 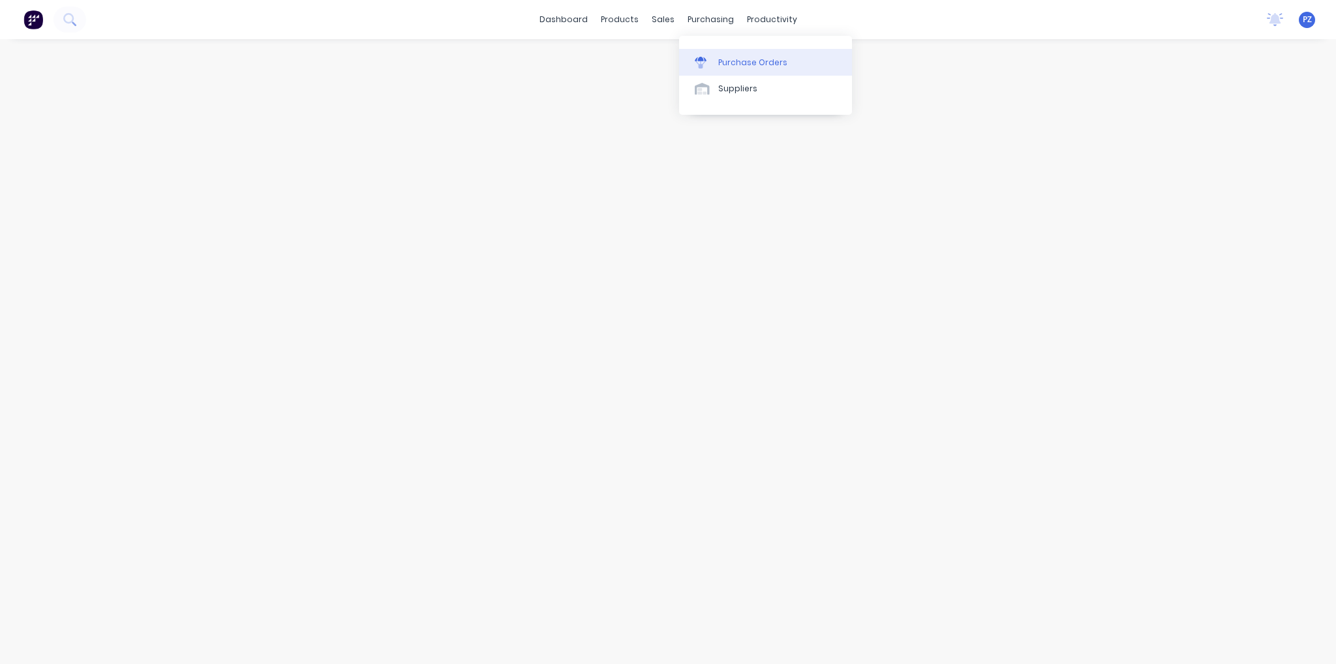 What do you see at coordinates (765, 89) in the screenshot?
I see `a: Suppliers` at bounding box center [765, 89].